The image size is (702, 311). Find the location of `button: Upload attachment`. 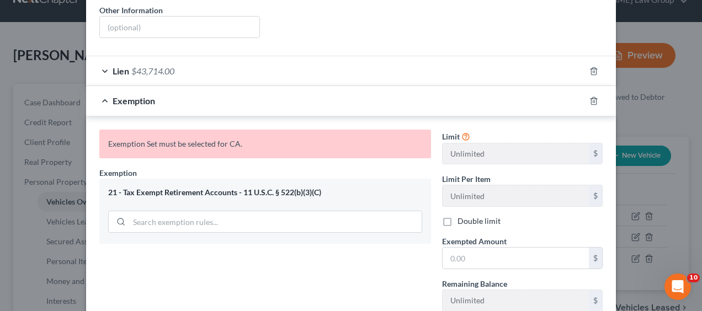

button: Upload attachment is located at coordinates (22, 231).